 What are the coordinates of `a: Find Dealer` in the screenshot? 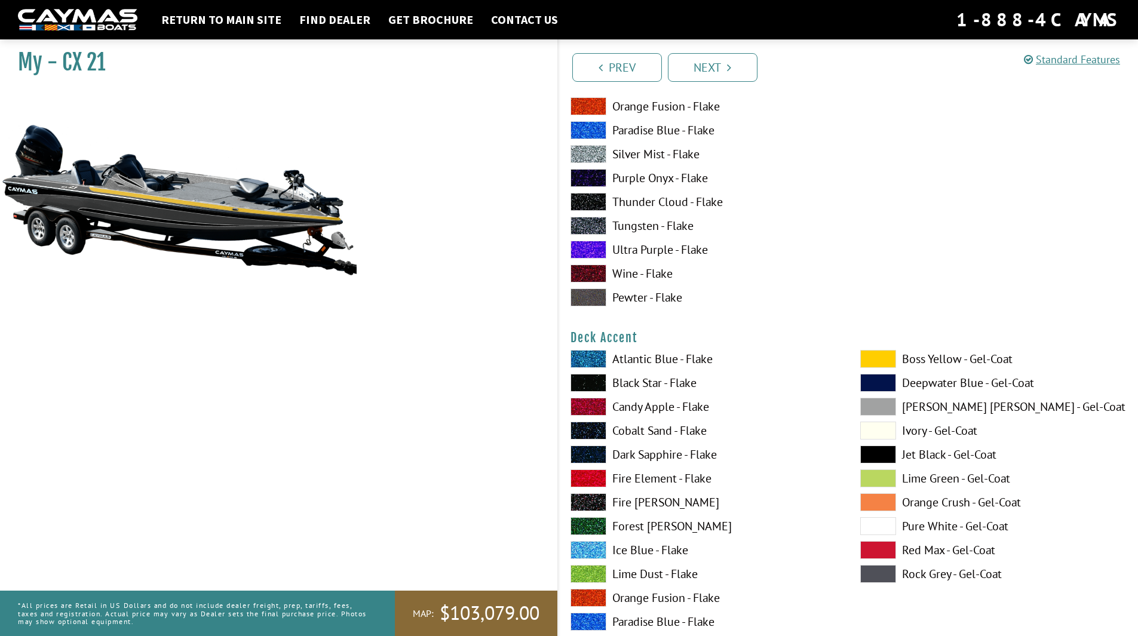 It's located at (335, 20).